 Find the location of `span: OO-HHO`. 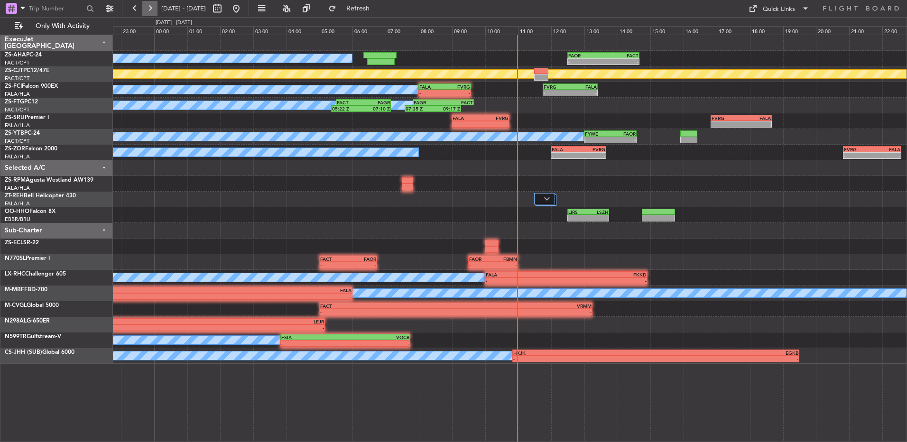

span: OO-HHO is located at coordinates (17, 212).